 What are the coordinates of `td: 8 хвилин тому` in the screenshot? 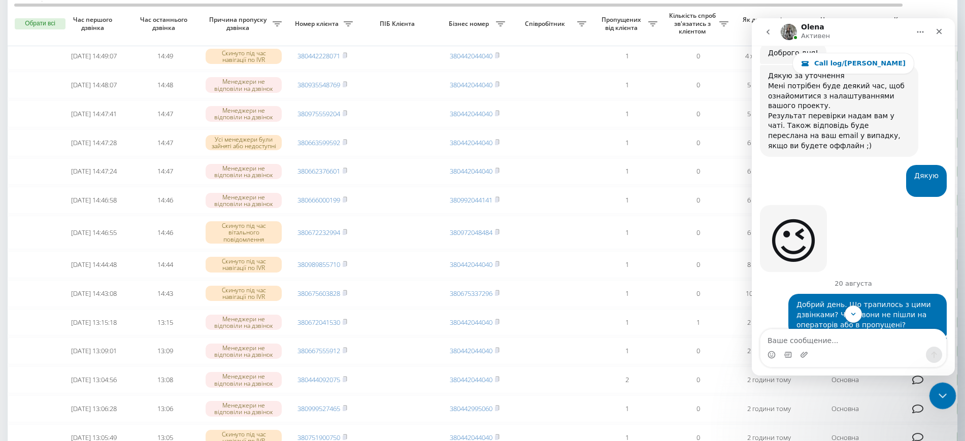 It's located at (769, 264).